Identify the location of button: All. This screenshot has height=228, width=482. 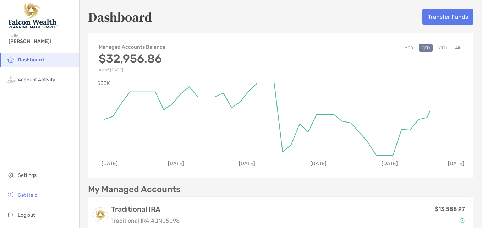
(458, 48).